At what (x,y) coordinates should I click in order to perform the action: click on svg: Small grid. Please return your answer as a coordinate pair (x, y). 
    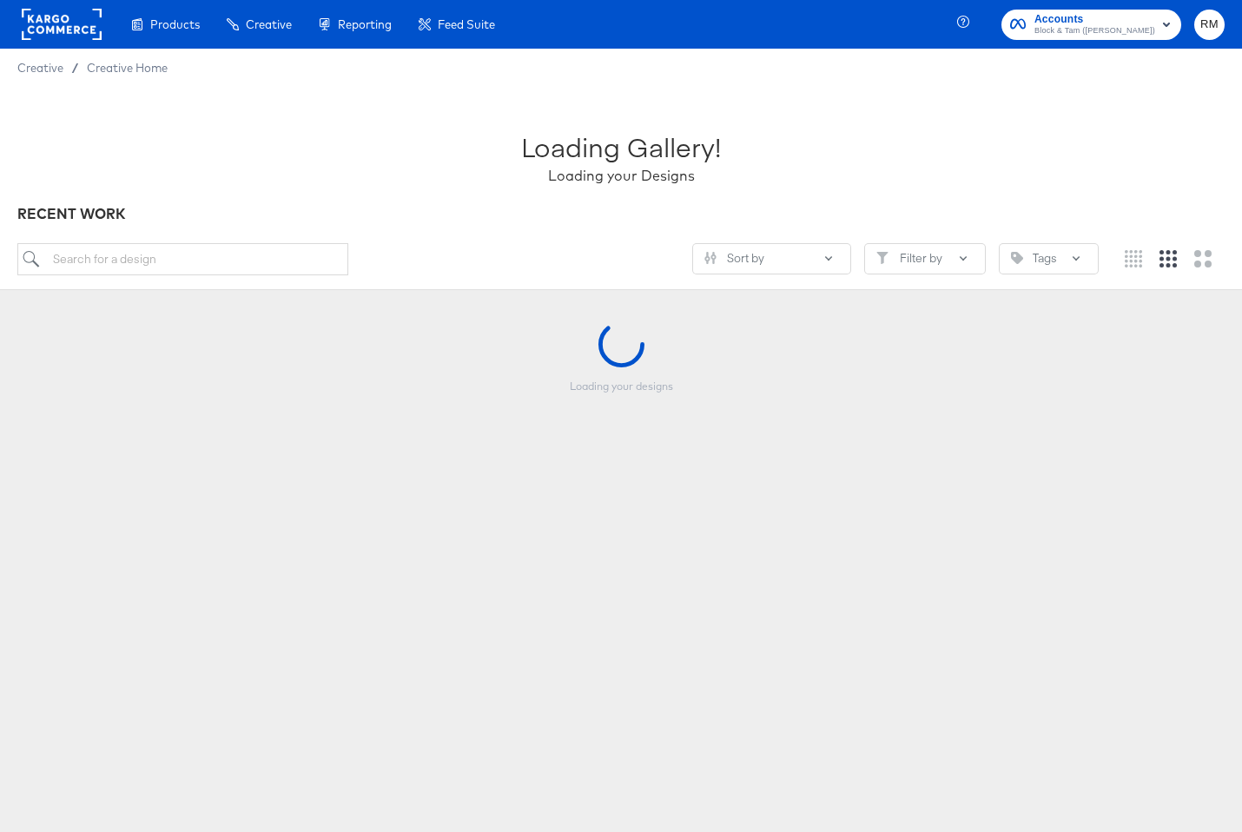
    Looking at the image, I should click on (1134, 259).